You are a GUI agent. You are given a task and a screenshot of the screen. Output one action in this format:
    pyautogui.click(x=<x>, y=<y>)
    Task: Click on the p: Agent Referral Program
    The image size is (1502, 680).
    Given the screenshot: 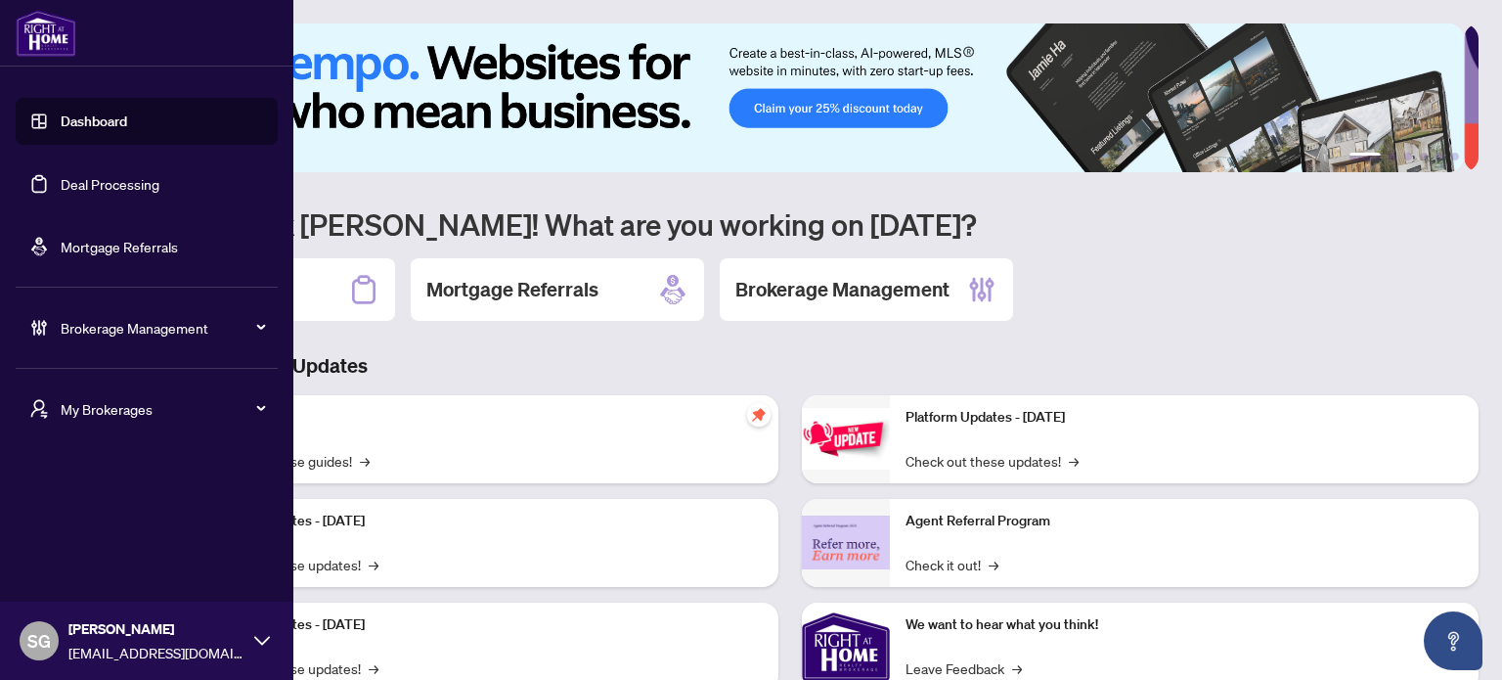 What is the action you would take?
    pyautogui.click(x=1185, y=521)
    